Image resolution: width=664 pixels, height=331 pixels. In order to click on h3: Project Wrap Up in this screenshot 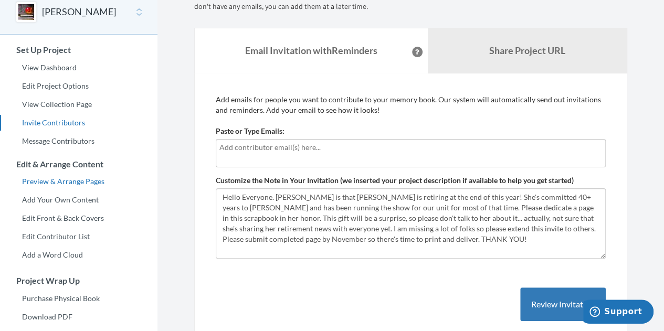, I will do `click(79, 281)`.